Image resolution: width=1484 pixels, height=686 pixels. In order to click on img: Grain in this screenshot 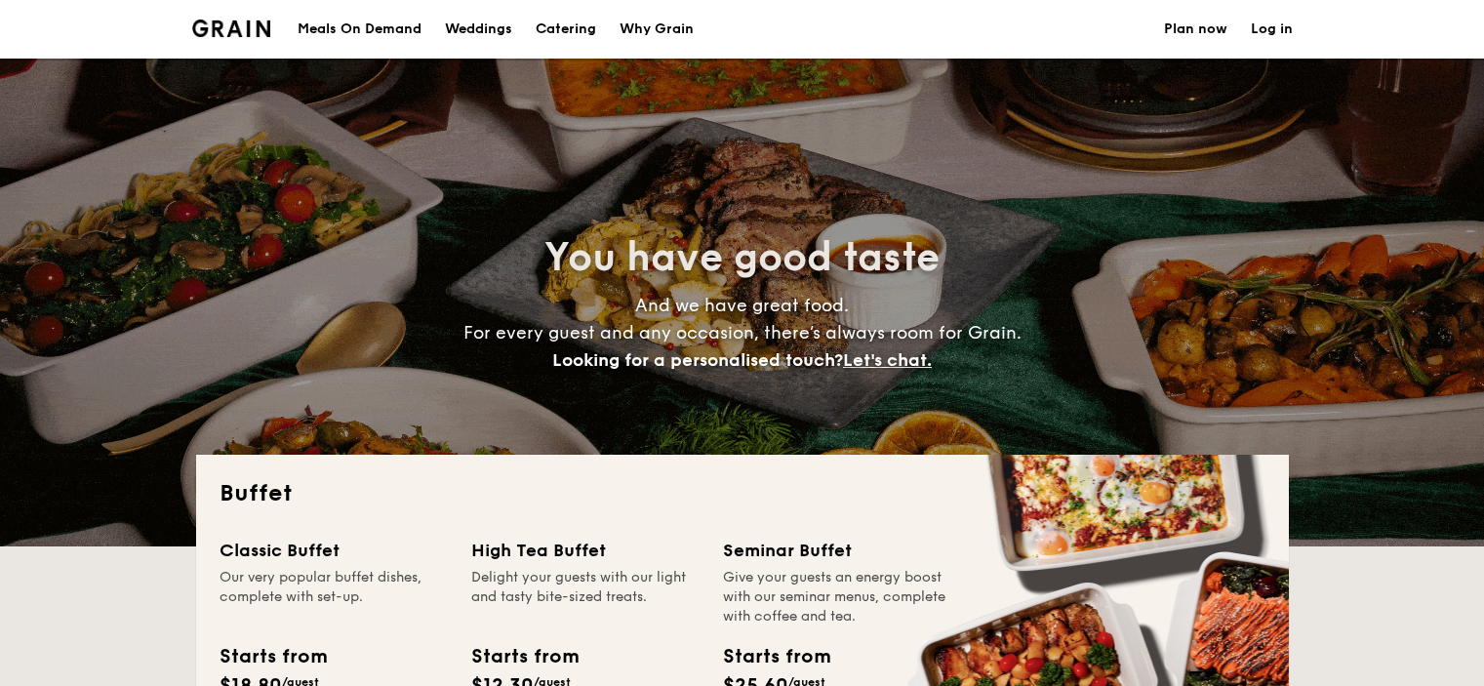, I will do `click(231, 28)`.